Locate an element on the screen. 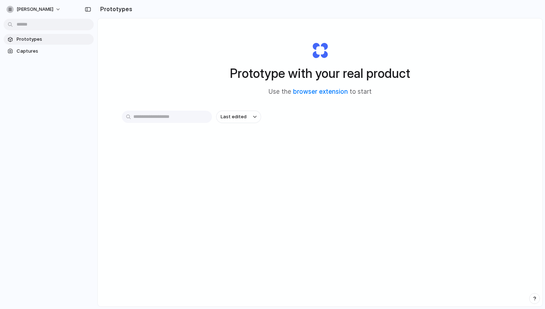 Image resolution: width=545 pixels, height=309 pixels. span: Use the to start is located at coordinates (320, 92).